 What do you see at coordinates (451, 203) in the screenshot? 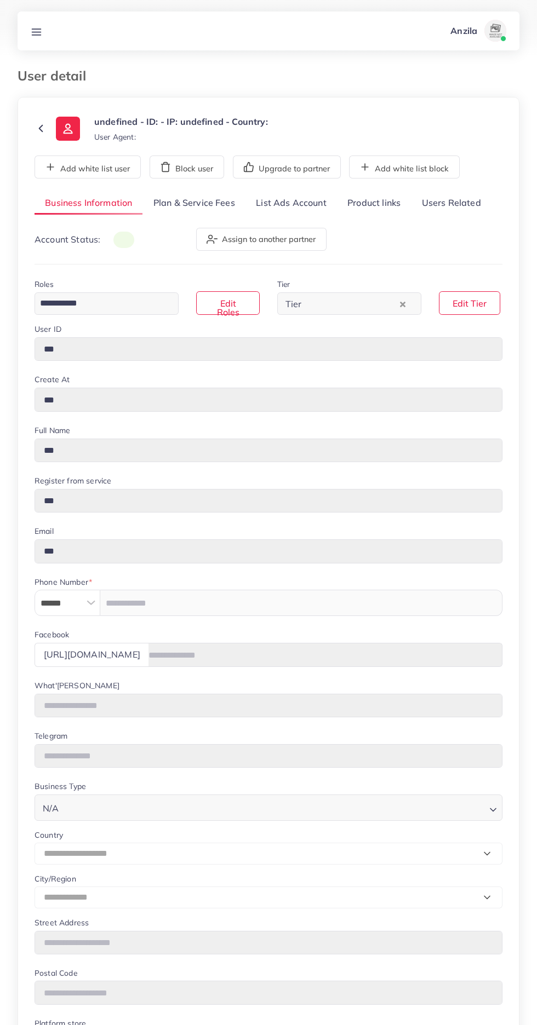
I see `a: Users Related` at bounding box center [451, 203].